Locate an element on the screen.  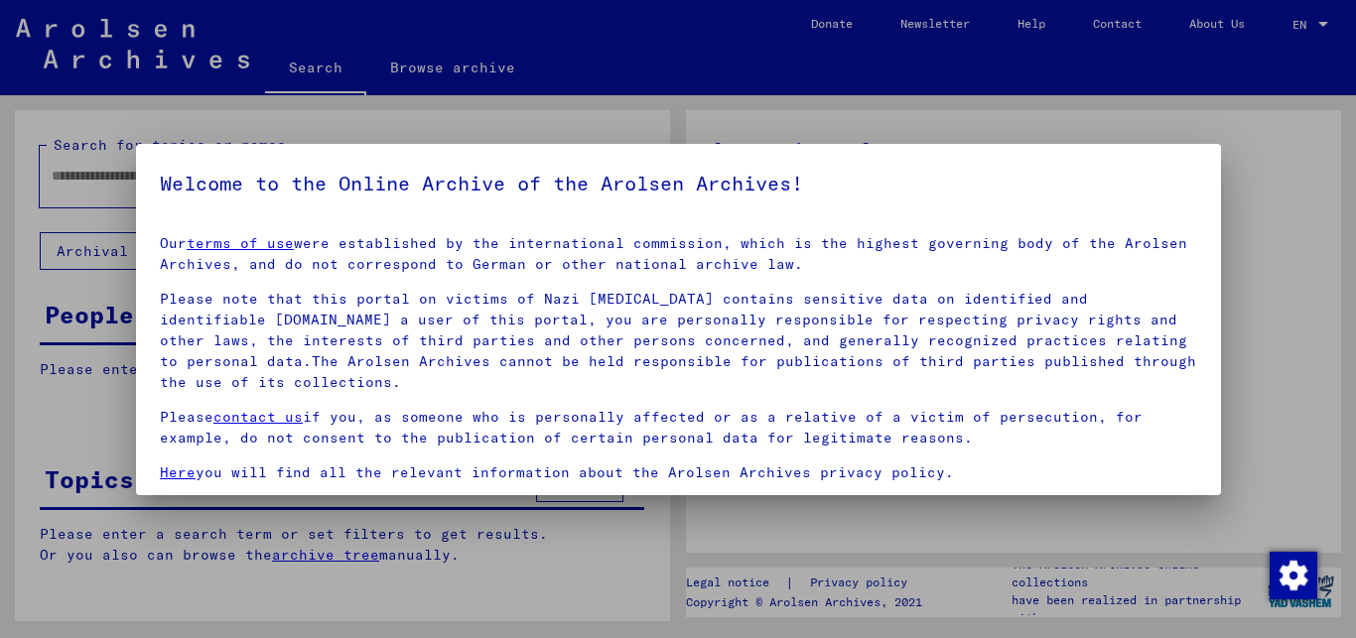
h5: Welcome to the Online Archive of the Arolsen Archives! is located at coordinates (678, 184).